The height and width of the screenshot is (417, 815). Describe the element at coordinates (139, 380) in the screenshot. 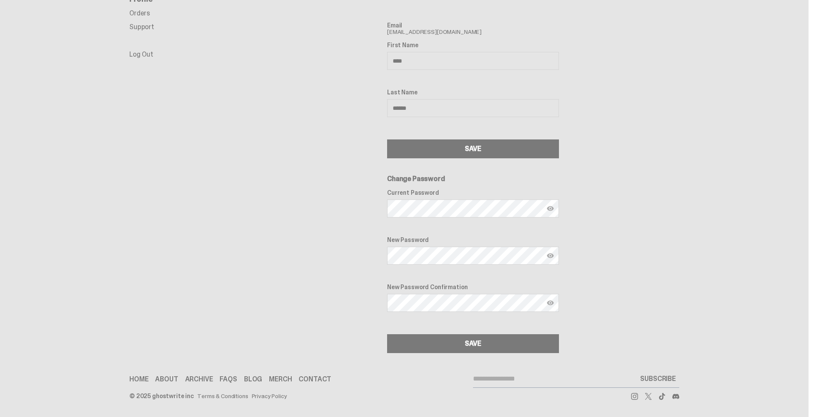

I see `a: Home` at that location.